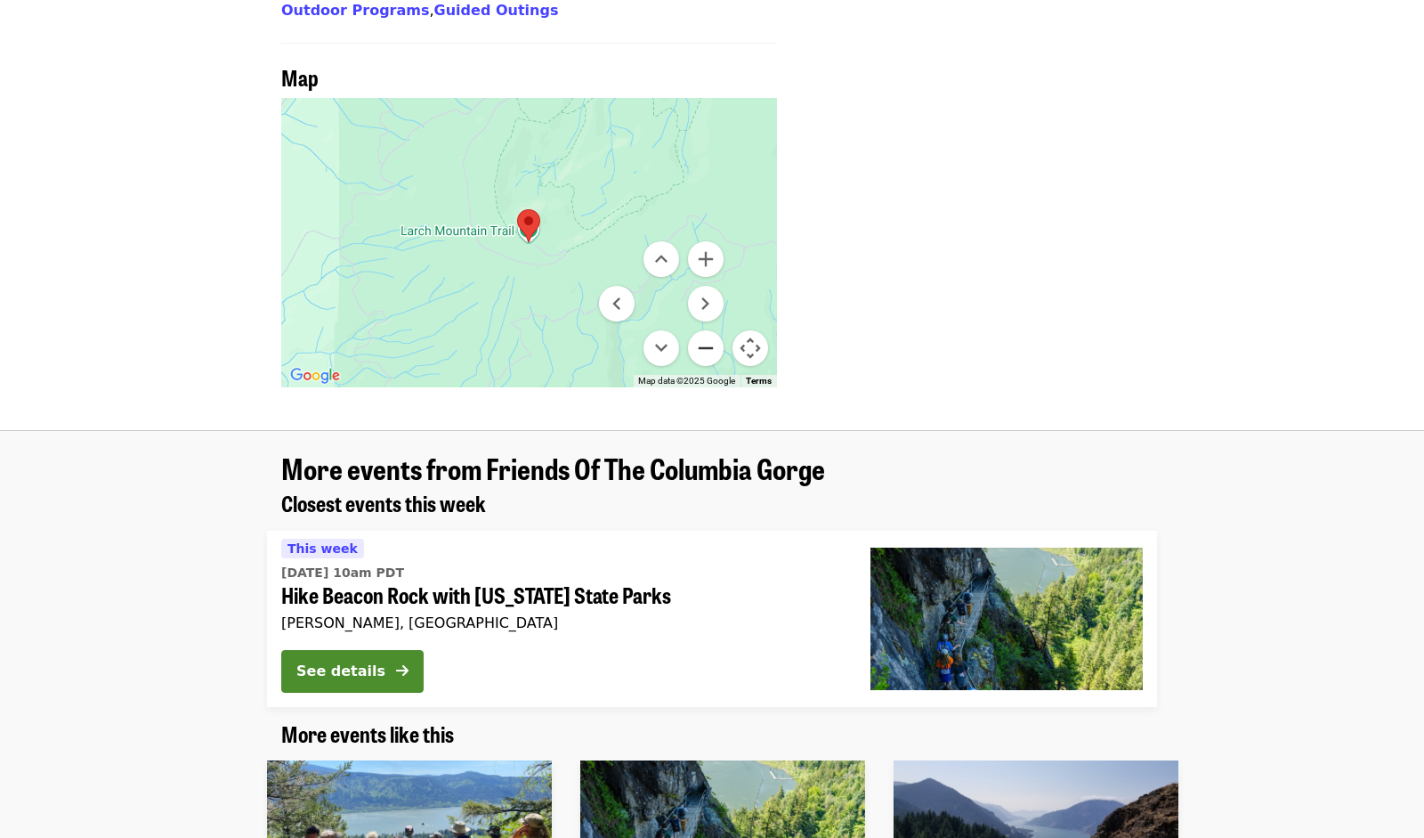 The height and width of the screenshot is (838, 1424). Describe the element at coordinates (706, 259) in the screenshot. I see `button: Zoom in` at that location.